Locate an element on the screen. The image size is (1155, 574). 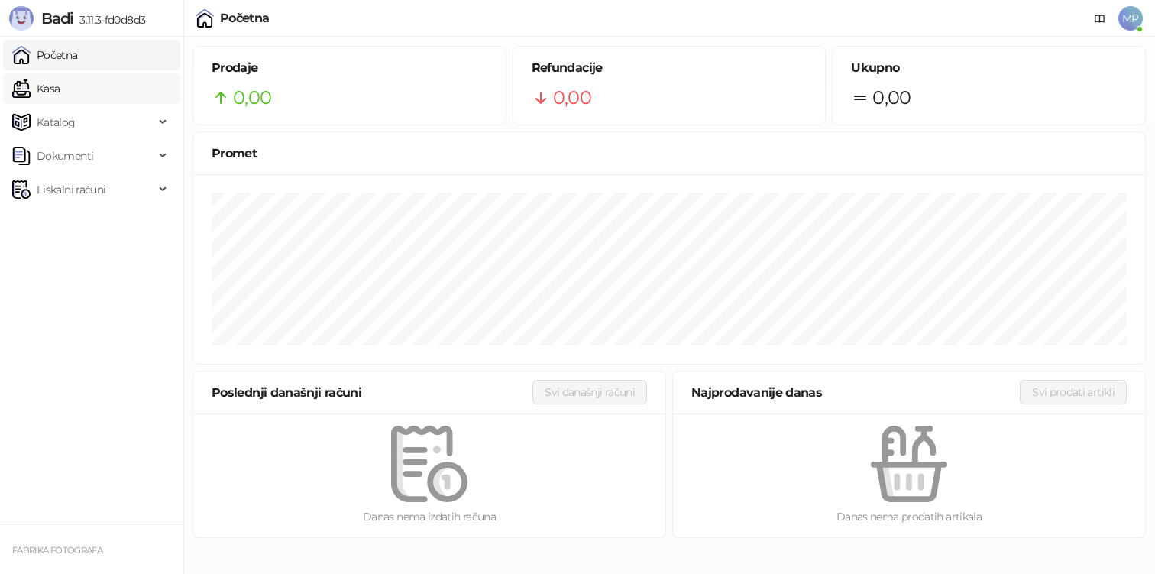
div: Danas nema prodatih artikala is located at coordinates (909, 516).